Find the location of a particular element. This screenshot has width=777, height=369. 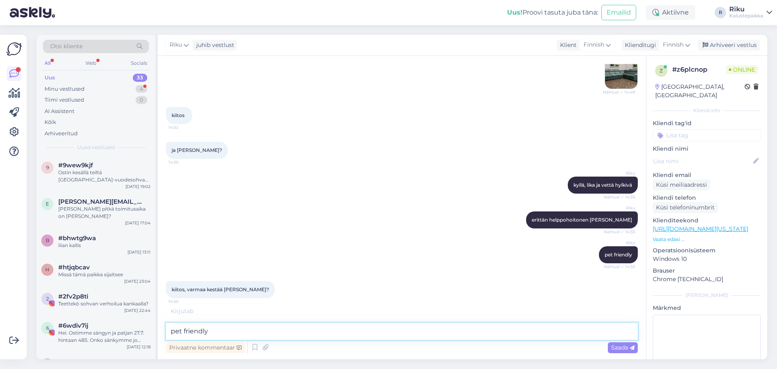

span: #6wdiv7ij is located at coordinates (73, 325).